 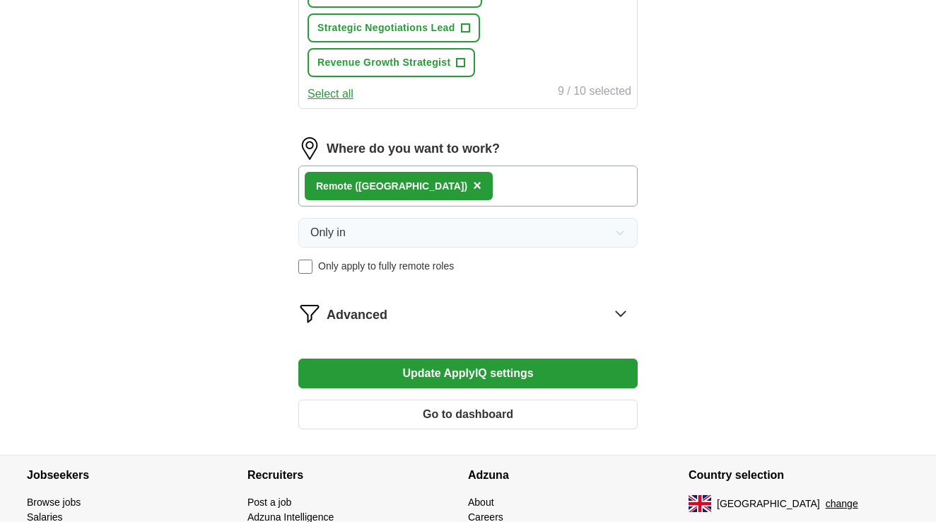 I want to click on button: Only in, so click(x=468, y=233).